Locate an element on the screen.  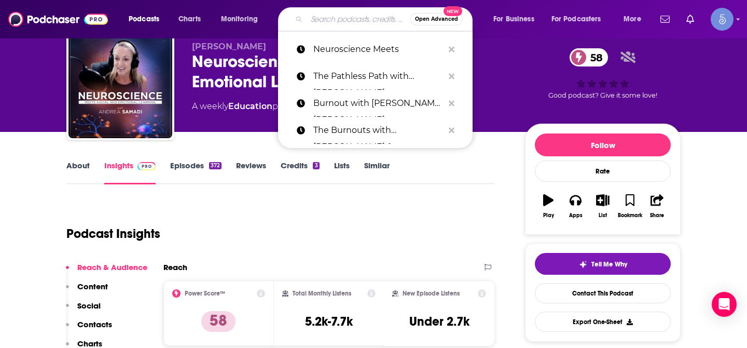
div: 3 is located at coordinates (316, 165).